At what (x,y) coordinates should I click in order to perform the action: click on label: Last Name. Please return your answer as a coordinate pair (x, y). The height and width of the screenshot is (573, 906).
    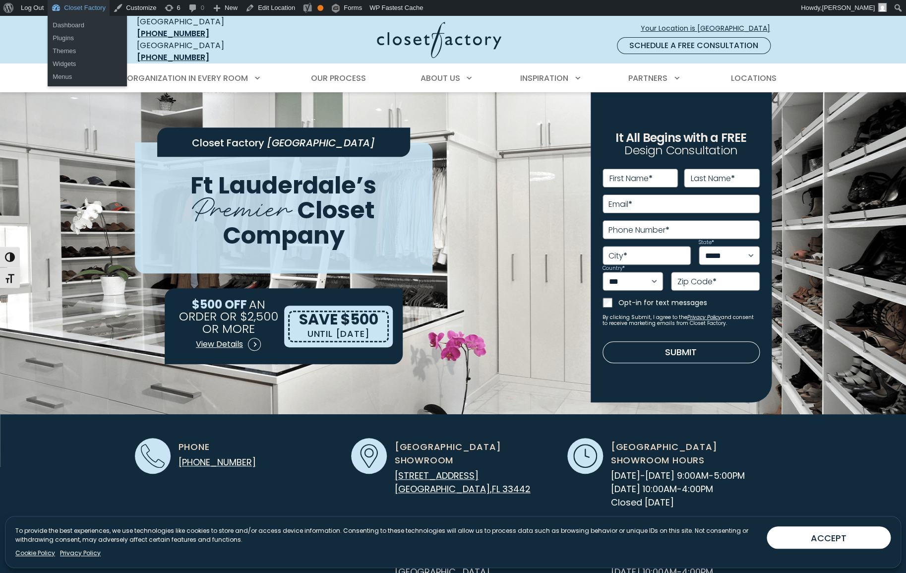
    Looking at the image, I should click on (713, 179).